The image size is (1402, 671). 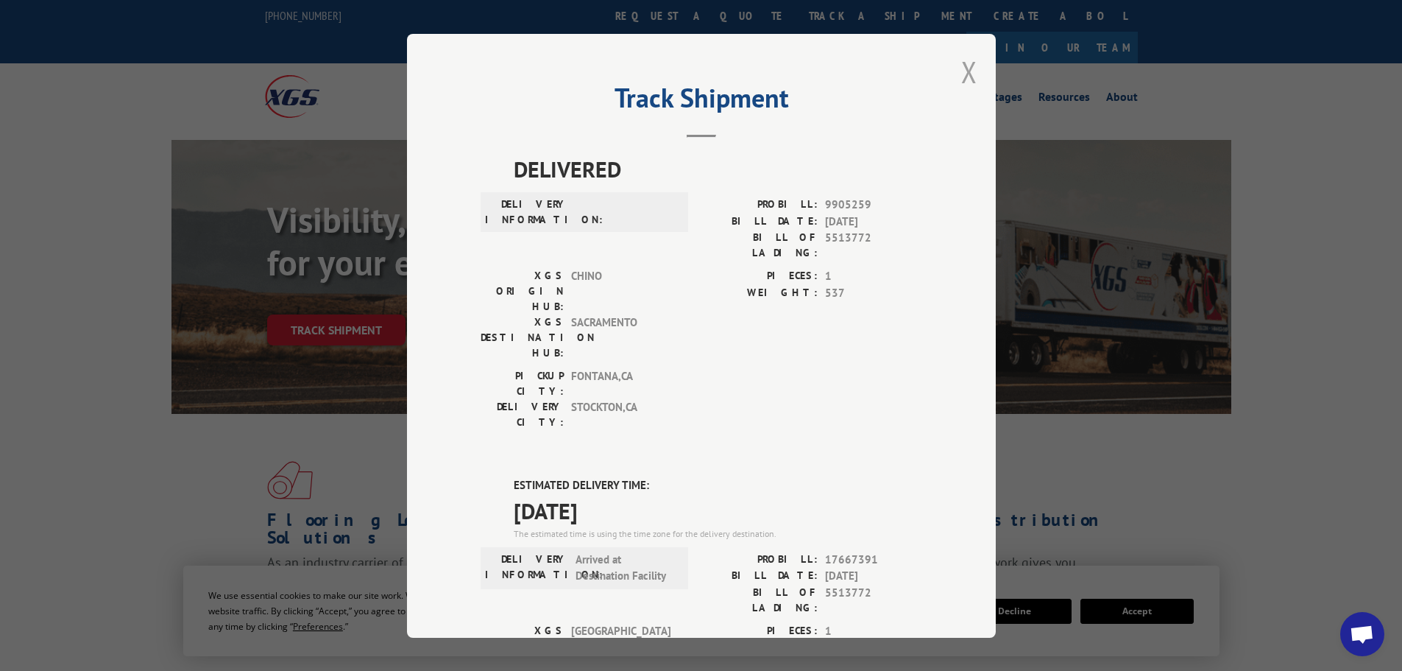 I want to click on span: 9905259, so click(x=874, y=205).